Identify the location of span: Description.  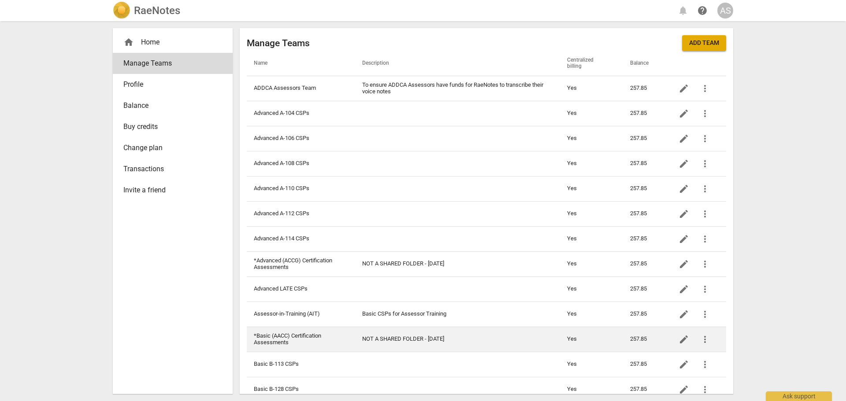
(381, 63).